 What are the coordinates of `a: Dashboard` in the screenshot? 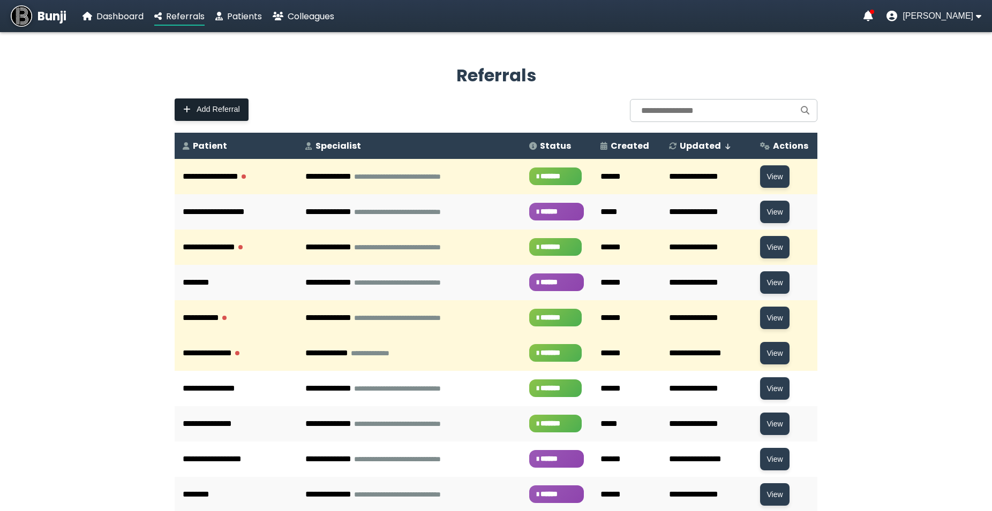 It's located at (113, 16).